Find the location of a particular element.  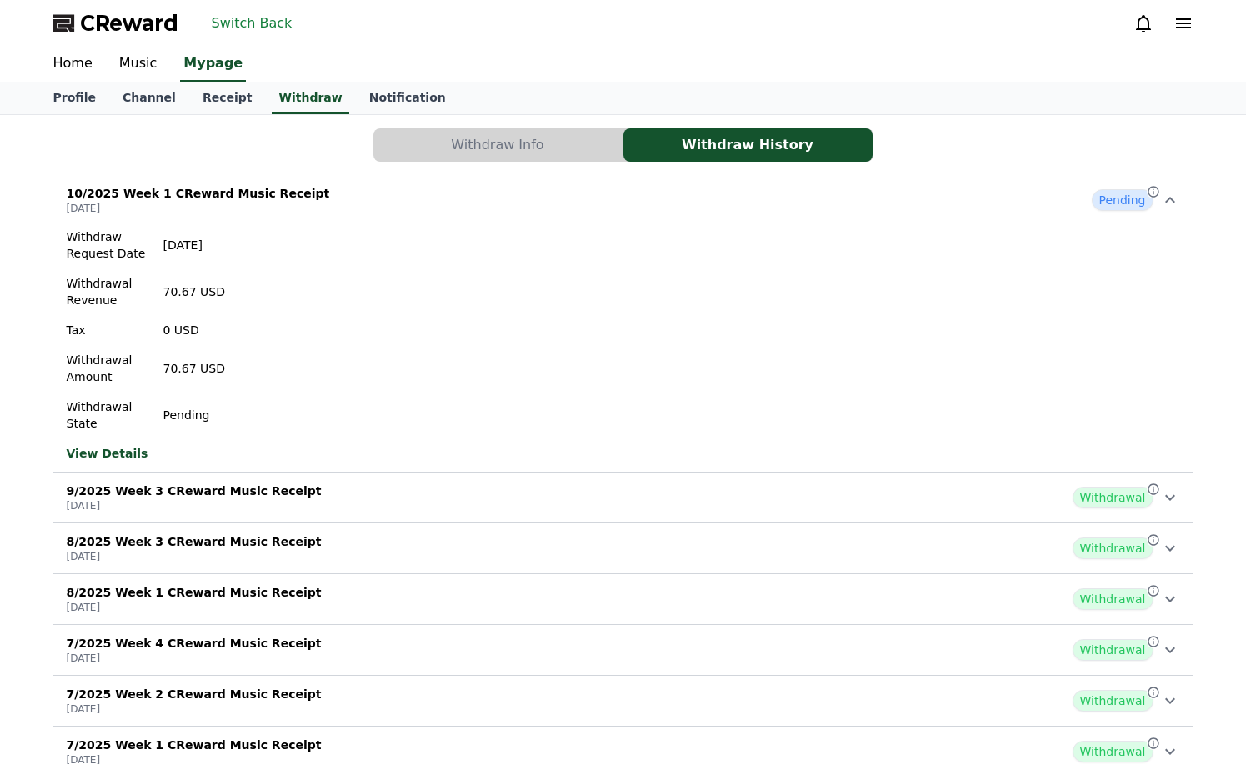

p: 7/2025 Week 4 CReward Music Receipt is located at coordinates (194, 643).